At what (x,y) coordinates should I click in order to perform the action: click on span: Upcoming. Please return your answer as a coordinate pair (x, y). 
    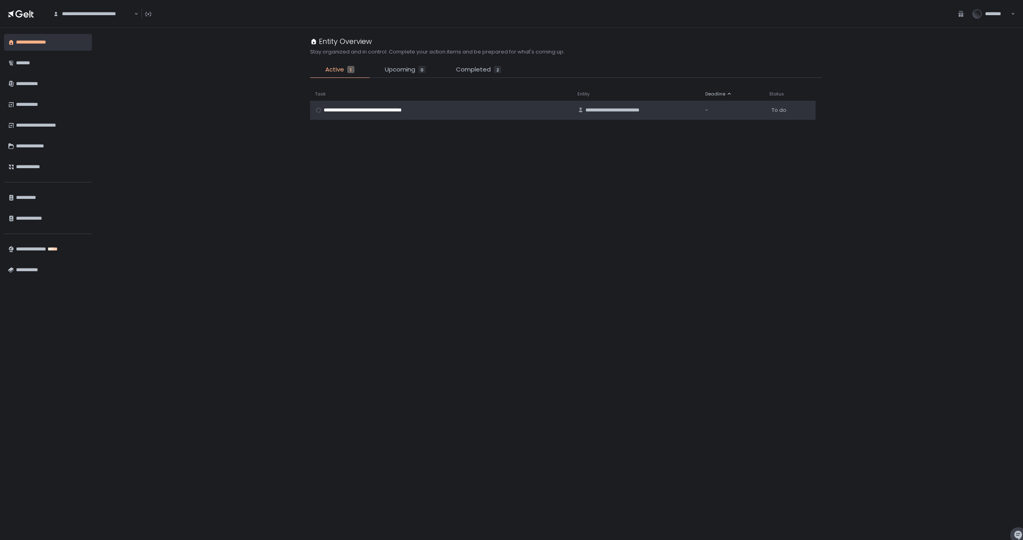
    Looking at the image, I should click on (400, 70).